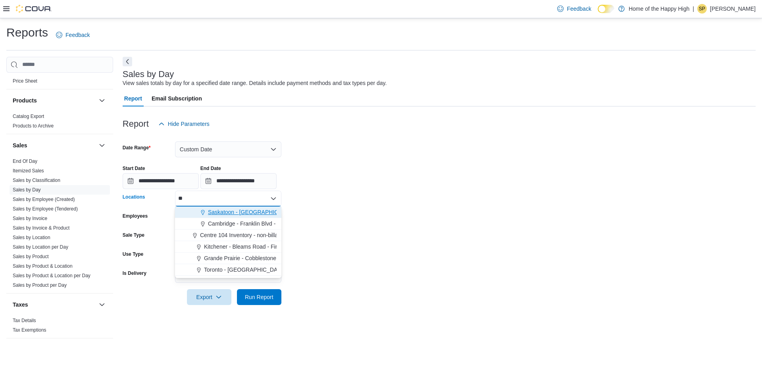 The image size is (762, 365). Describe the element at coordinates (259, 297) in the screenshot. I see `button: Run Report` at that location.